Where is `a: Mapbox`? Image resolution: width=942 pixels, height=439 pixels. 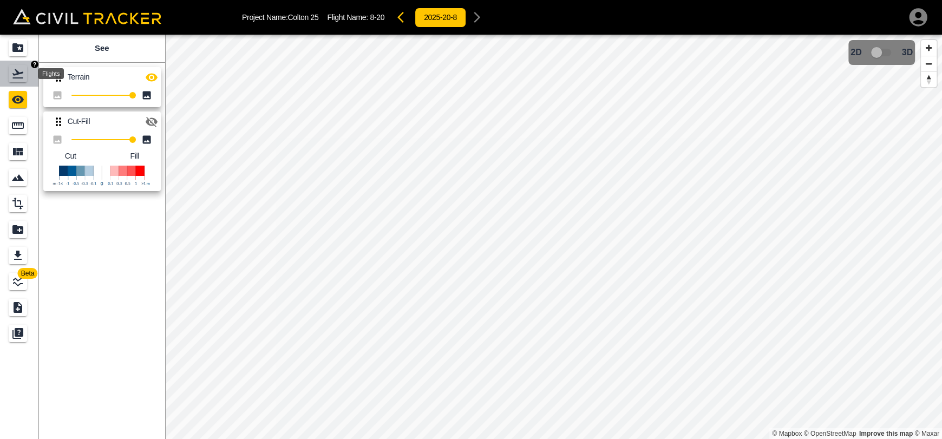
a: Mapbox is located at coordinates (786, 433).